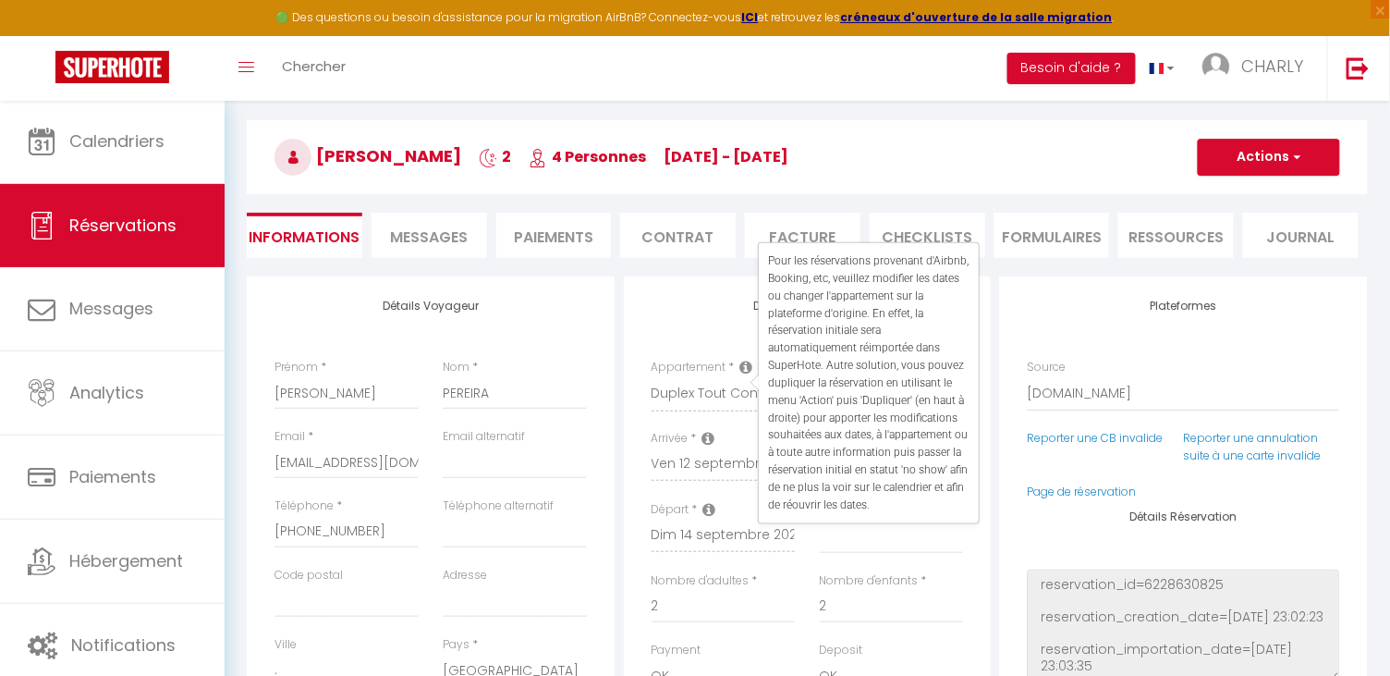 The width and height of the screenshot is (1390, 676). Describe the element at coordinates (112, 67) in the screenshot. I see `img: Super Booking` at that location.